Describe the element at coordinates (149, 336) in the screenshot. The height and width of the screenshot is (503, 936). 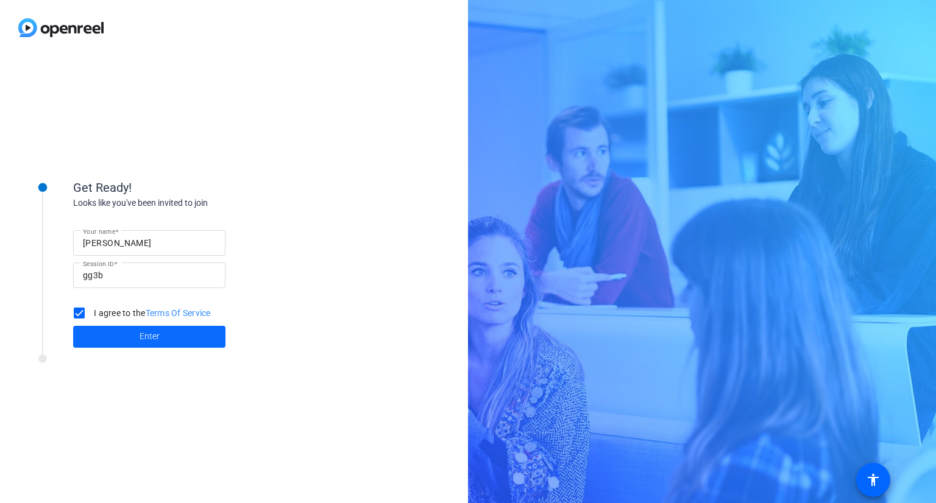
I see `span: Enter` at that location.